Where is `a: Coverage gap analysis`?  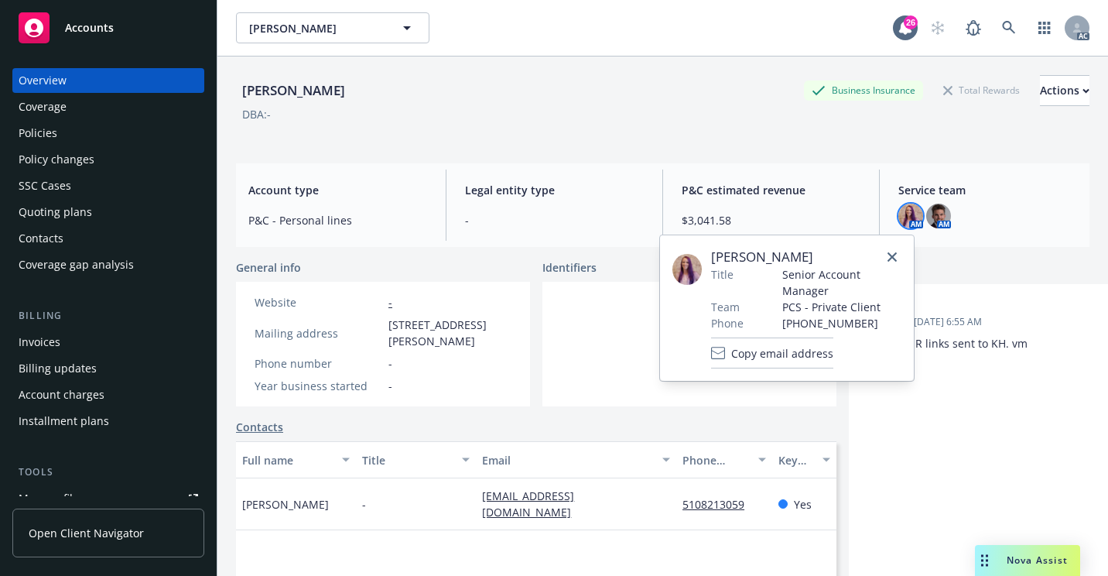
a: Coverage gap analysis is located at coordinates (108, 265).